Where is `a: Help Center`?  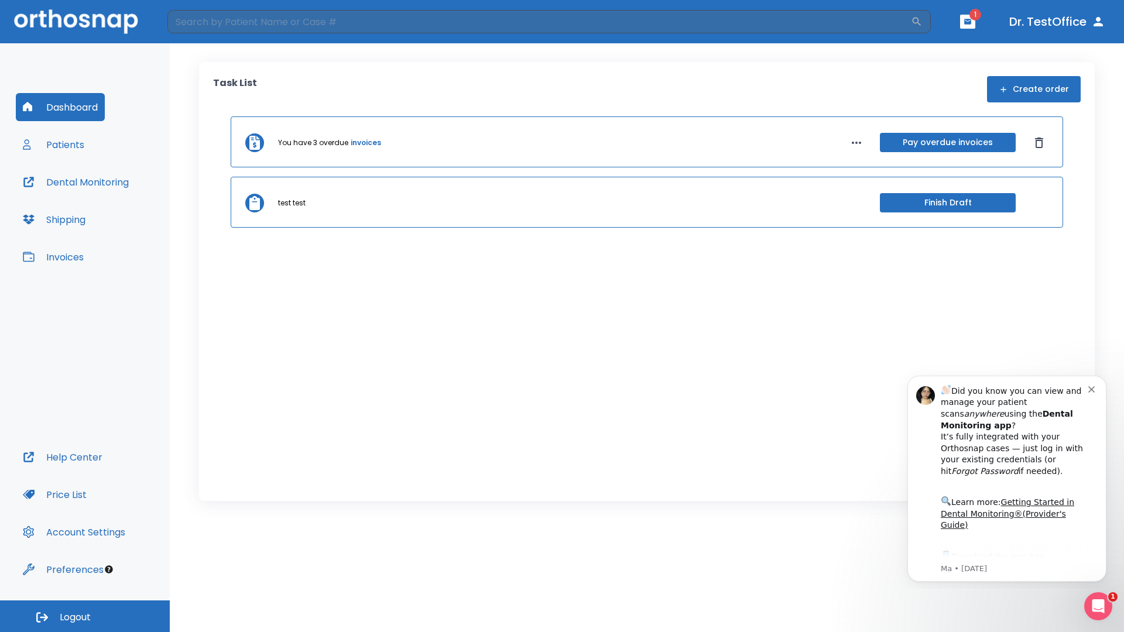
a: Help Center is located at coordinates (63, 457).